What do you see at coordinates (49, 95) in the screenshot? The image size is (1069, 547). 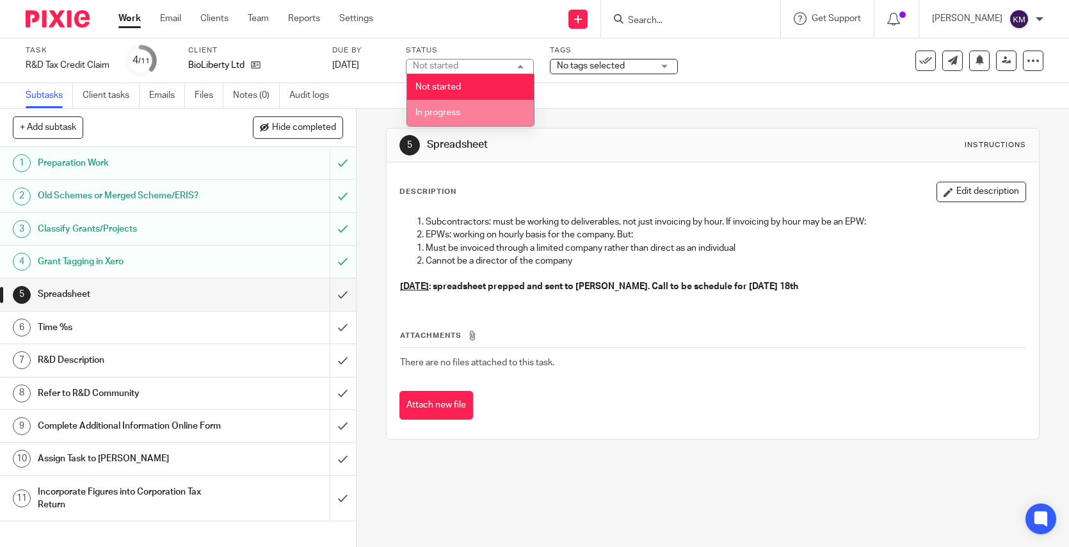 I see `a: Subtasks` at bounding box center [49, 95].